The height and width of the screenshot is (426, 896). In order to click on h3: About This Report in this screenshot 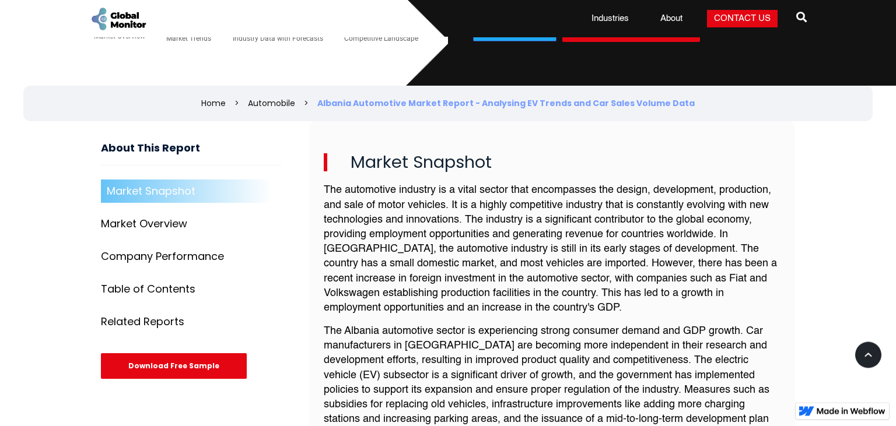, I will do `click(191, 154)`.